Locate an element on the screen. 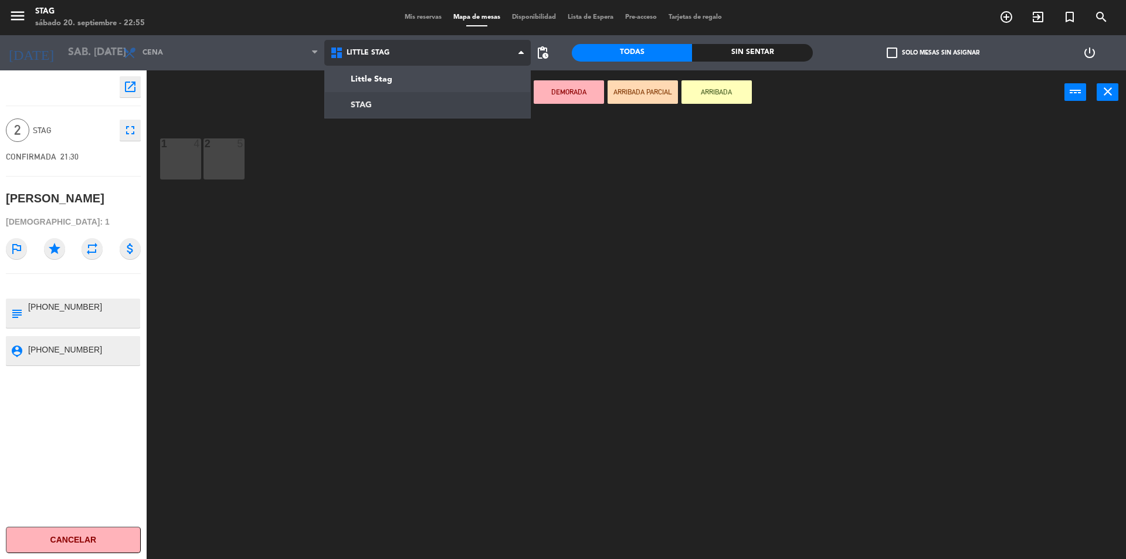  div: 5 is located at coordinates (240, 144).